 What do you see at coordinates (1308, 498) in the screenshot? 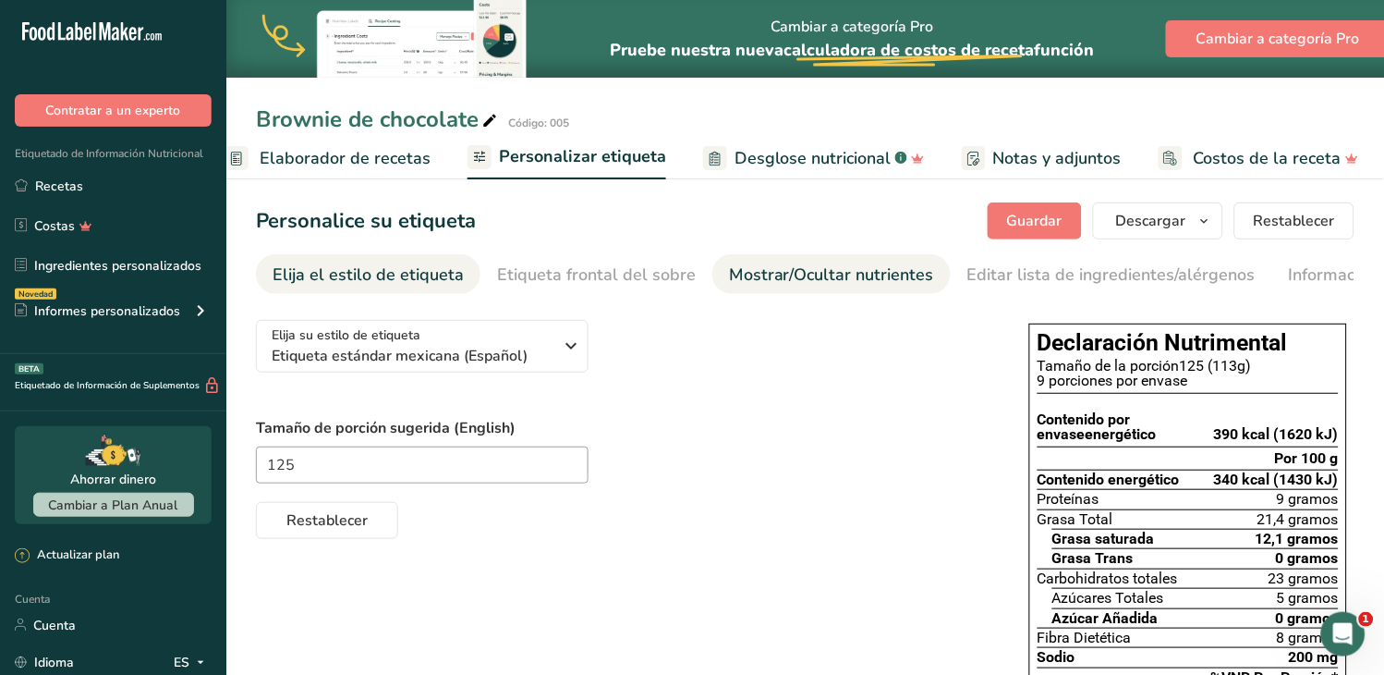
I see `font: 9 gramos` at bounding box center [1308, 498].